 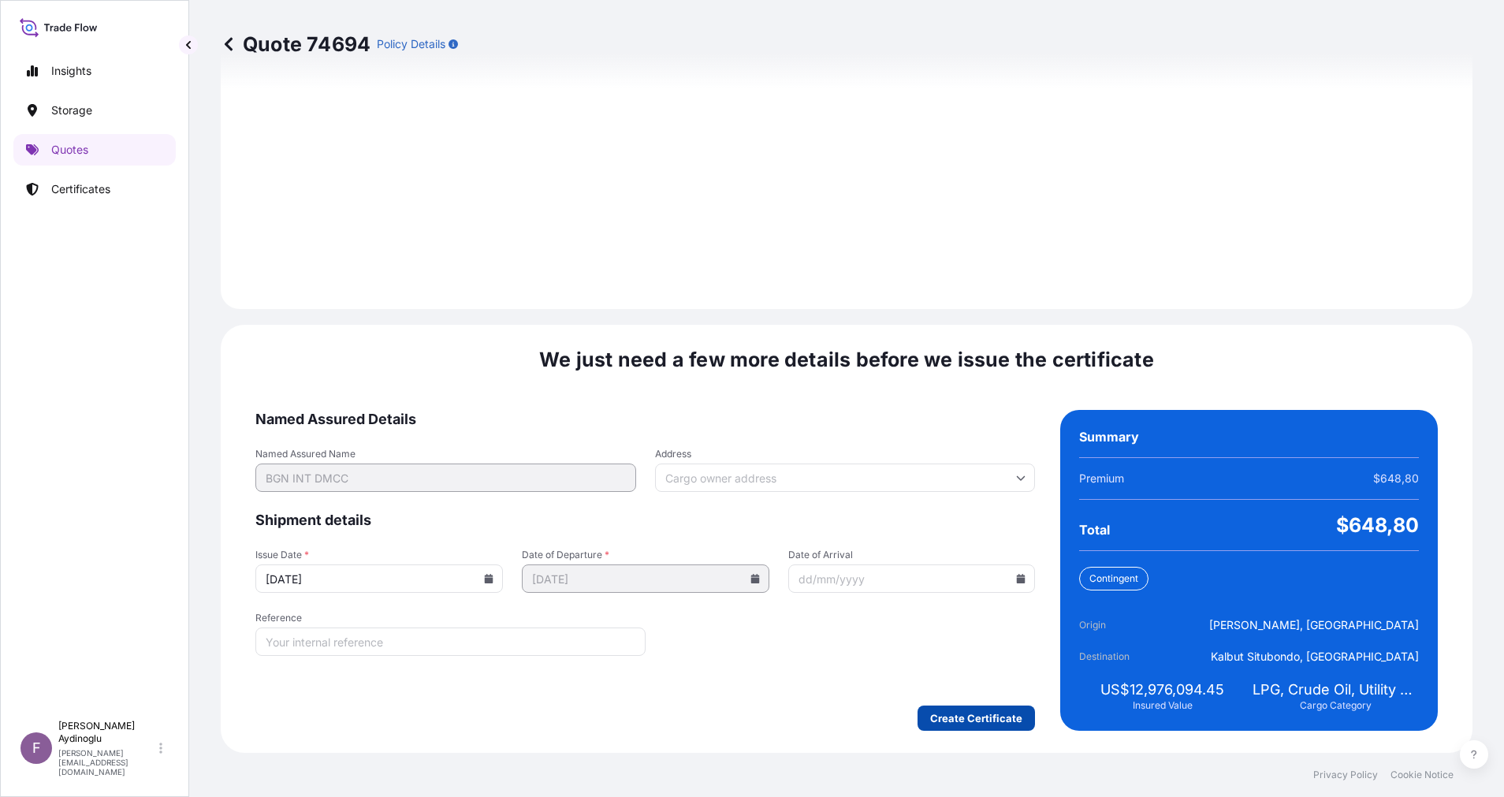 What do you see at coordinates (845, 478) in the screenshot?
I see `input: Cargo owner address` at bounding box center [845, 478].